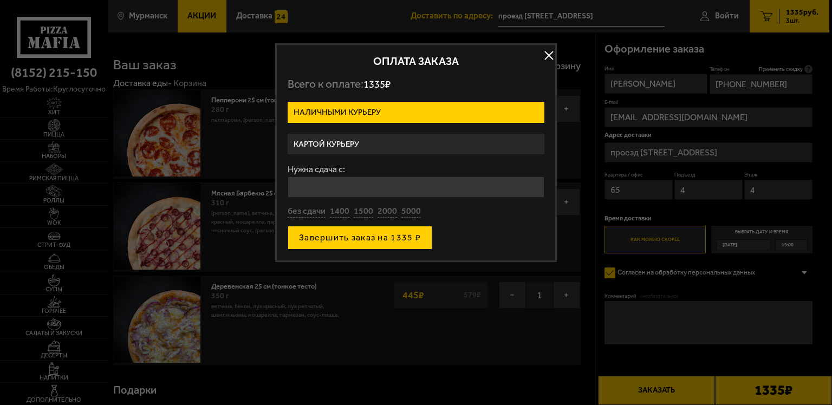  I want to click on label: Картой курьеру, so click(416, 144).